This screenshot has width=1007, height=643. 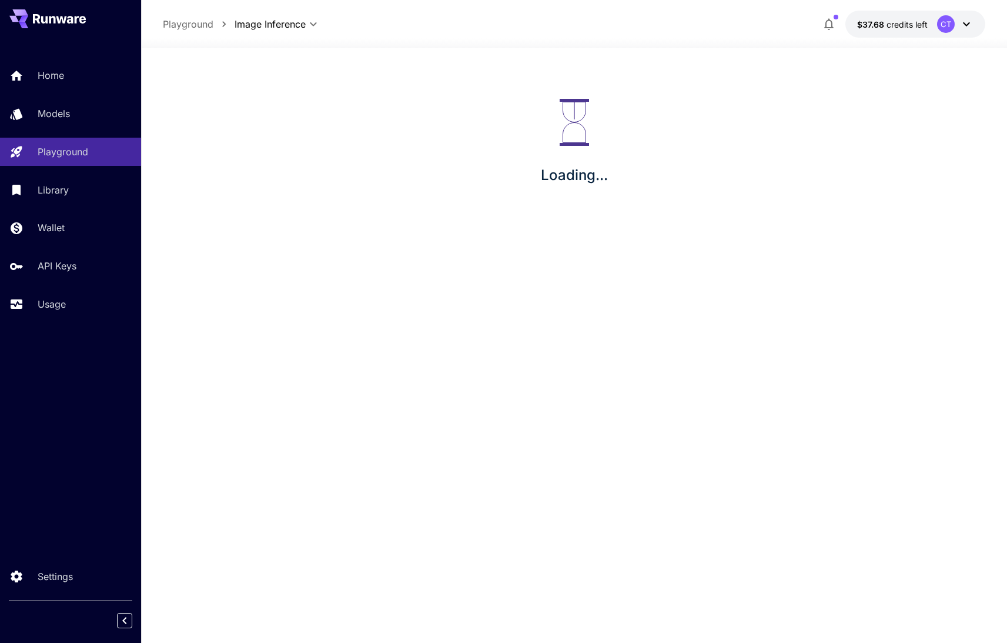 I want to click on a: Playground, so click(x=188, y=24).